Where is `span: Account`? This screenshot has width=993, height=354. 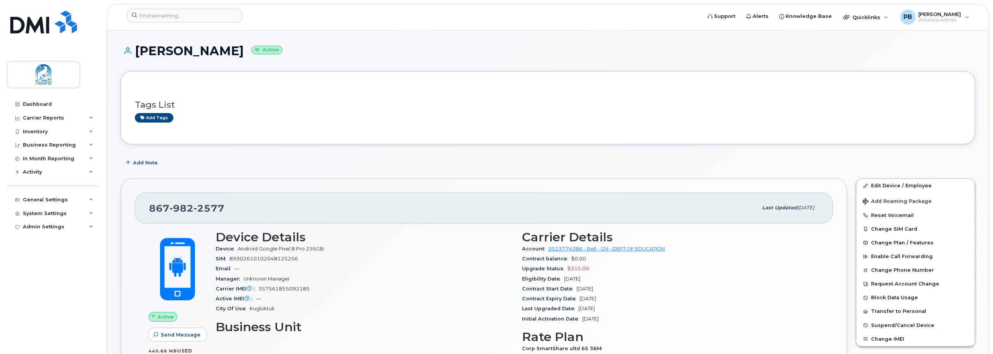
span: Account is located at coordinates (535, 249).